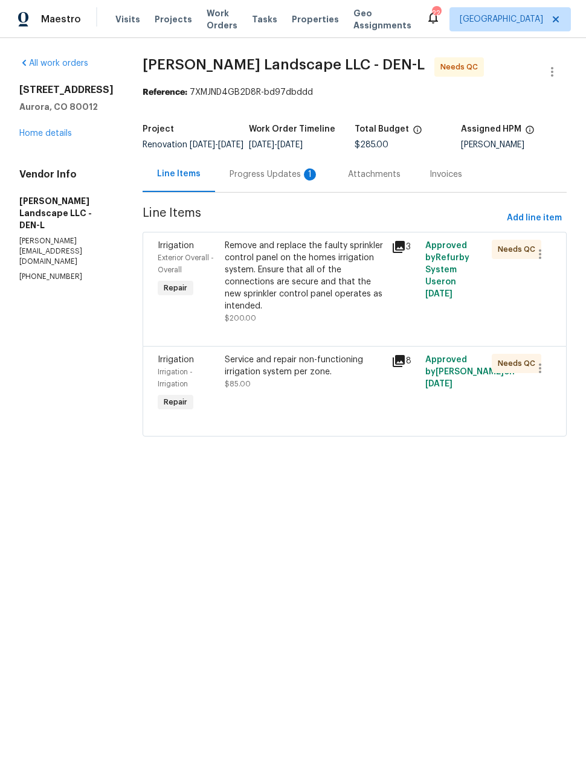  I want to click on span: Maestro, so click(61, 19).